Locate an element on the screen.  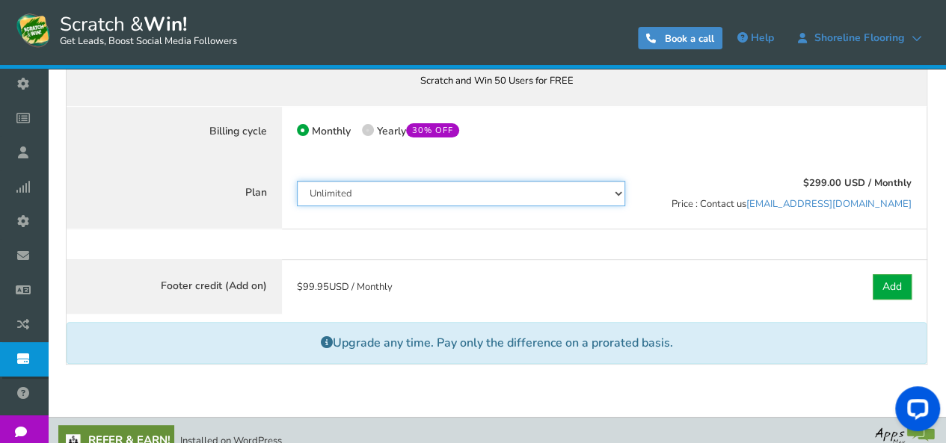
b: Scratch and Win 50 Users for FREE is located at coordinates (496, 81).